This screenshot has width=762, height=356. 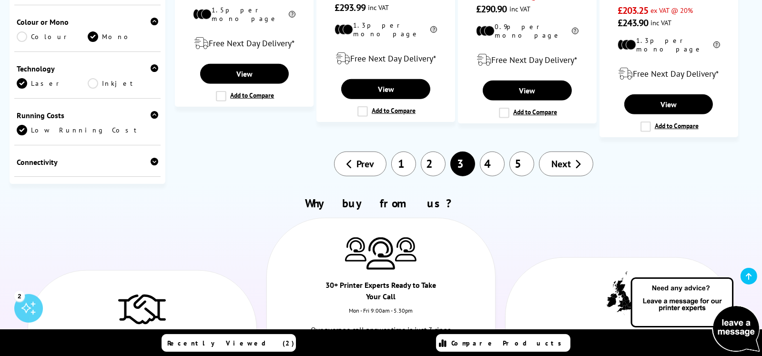 What do you see at coordinates (123, 83) in the screenshot?
I see `a: Inkjet` at bounding box center [123, 83].